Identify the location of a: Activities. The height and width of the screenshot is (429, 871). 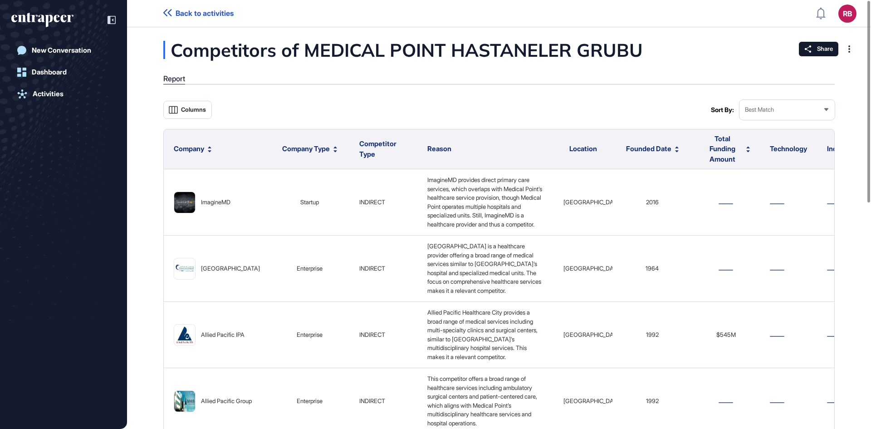
(64, 94).